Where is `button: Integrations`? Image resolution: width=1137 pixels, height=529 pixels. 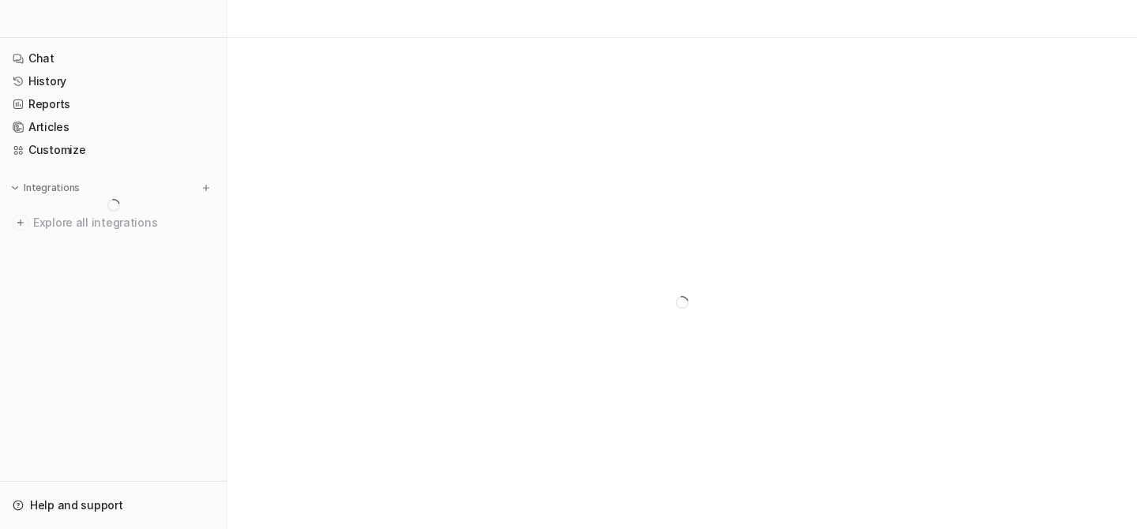 button: Integrations is located at coordinates (45, 188).